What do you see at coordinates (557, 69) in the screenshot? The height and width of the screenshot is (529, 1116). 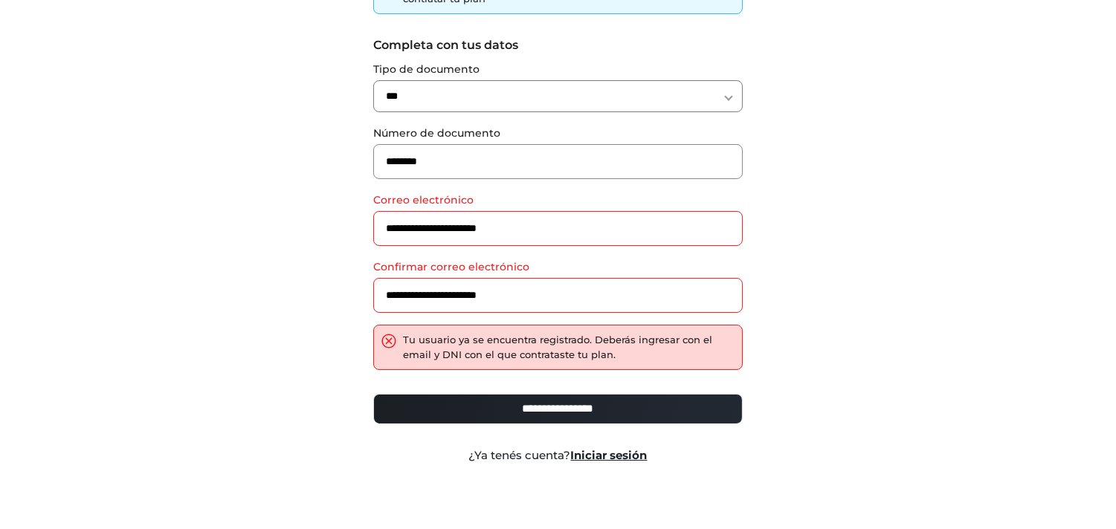 I see `label: Tipo de documento` at bounding box center [557, 69].